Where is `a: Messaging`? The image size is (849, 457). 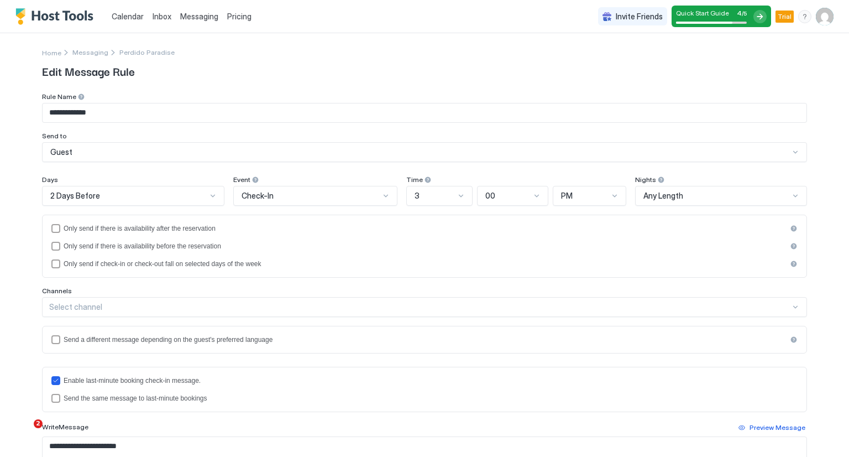 a: Messaging is located at coordinates (199, 16).